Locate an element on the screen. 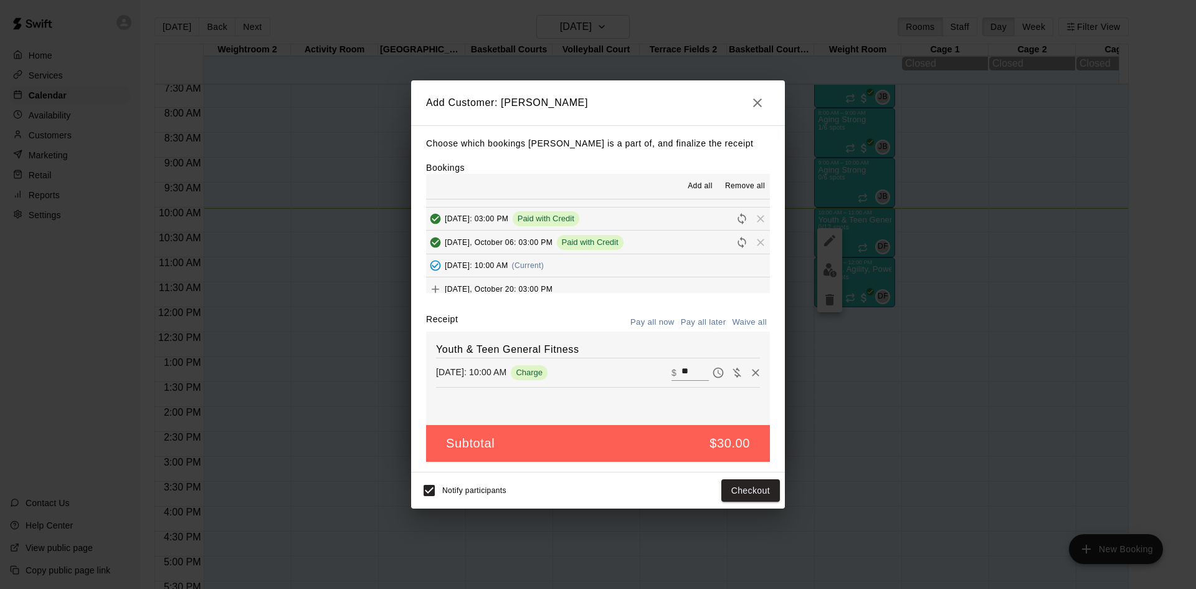 This screenshot has width=1196, height=589. span: (Current) is located at coordinates (528, 265).